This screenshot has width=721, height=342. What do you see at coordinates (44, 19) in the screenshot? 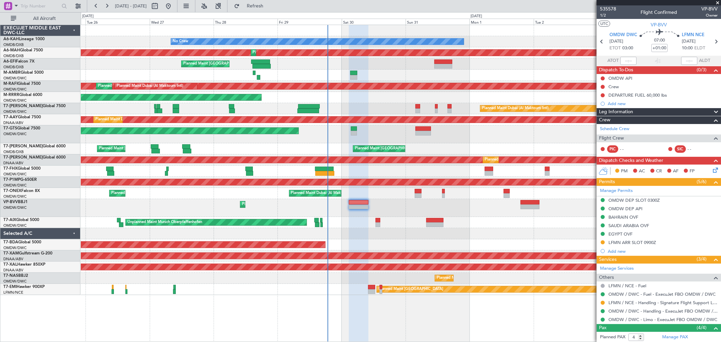
I see `span: All Aircraft` at bounding box center [44, 19].